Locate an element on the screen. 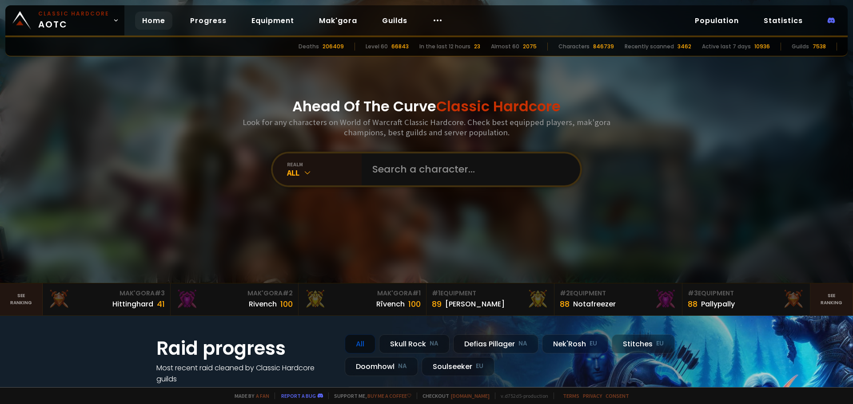 This screenshot has width=853, height=404. a: Report a bug is located at coordinates (298, 396).